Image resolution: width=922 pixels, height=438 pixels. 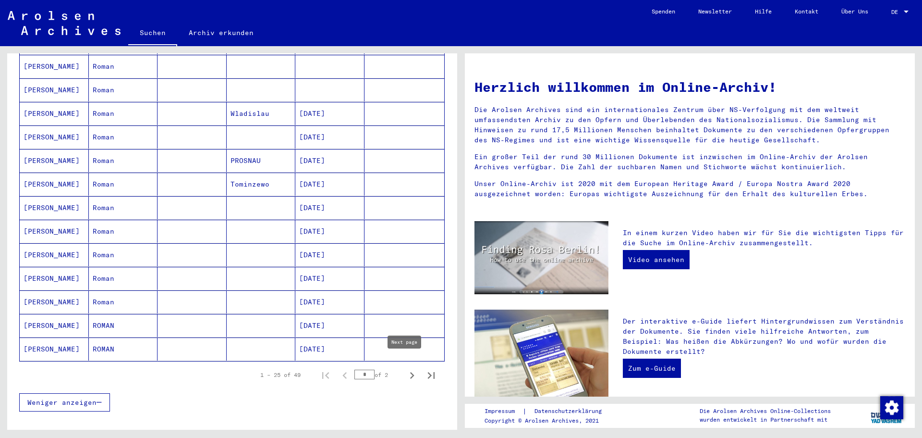 What do you see at coordinates (764, 336) in the screenshot?
I see `p: Der interaktive e-Guide liefert Hintergrundwissen zum Verständnis der Dokumente. Sie finden viele...` at bounding box center [764, 336].